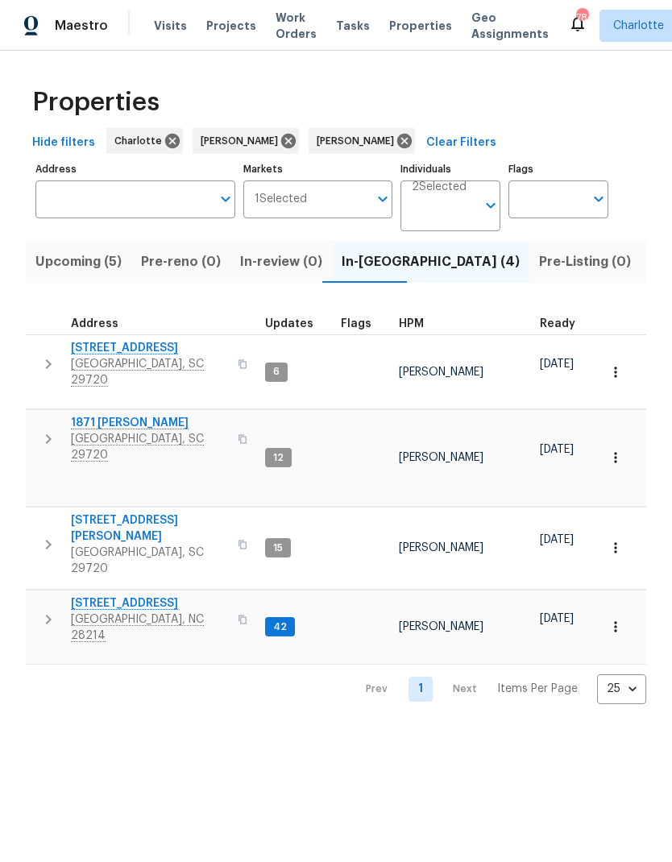 The height and width of the screenshot is (862, 672). What do you see at coordinates (281, 262) in the screenshot?
I see `span: In-review (0)` at bounding box center [281, 262].